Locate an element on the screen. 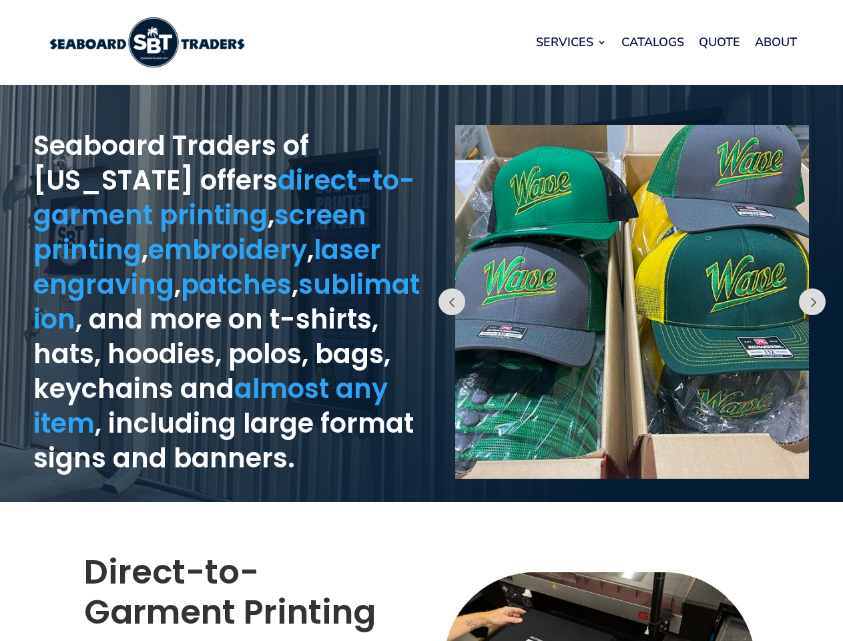 The height and width of the screenshot is (641, 843). a: laser engraving is located at coordinates (207, 267).